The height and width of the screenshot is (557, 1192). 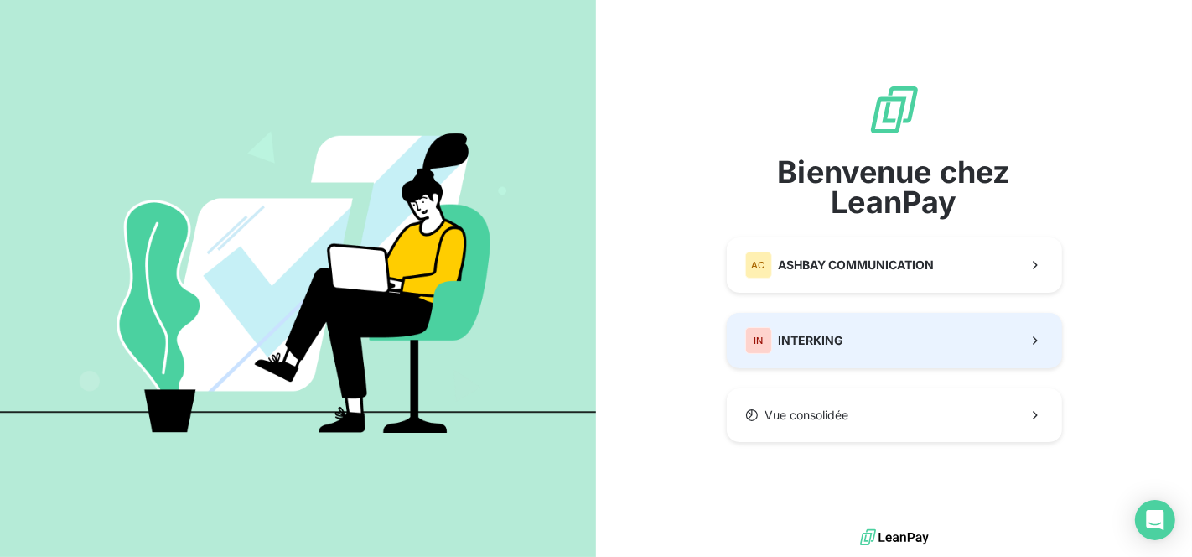 What do you see at coordinates (894, 340) in the screenshot?
I see `button: ININTERKING` at bounding box center [894, 340].